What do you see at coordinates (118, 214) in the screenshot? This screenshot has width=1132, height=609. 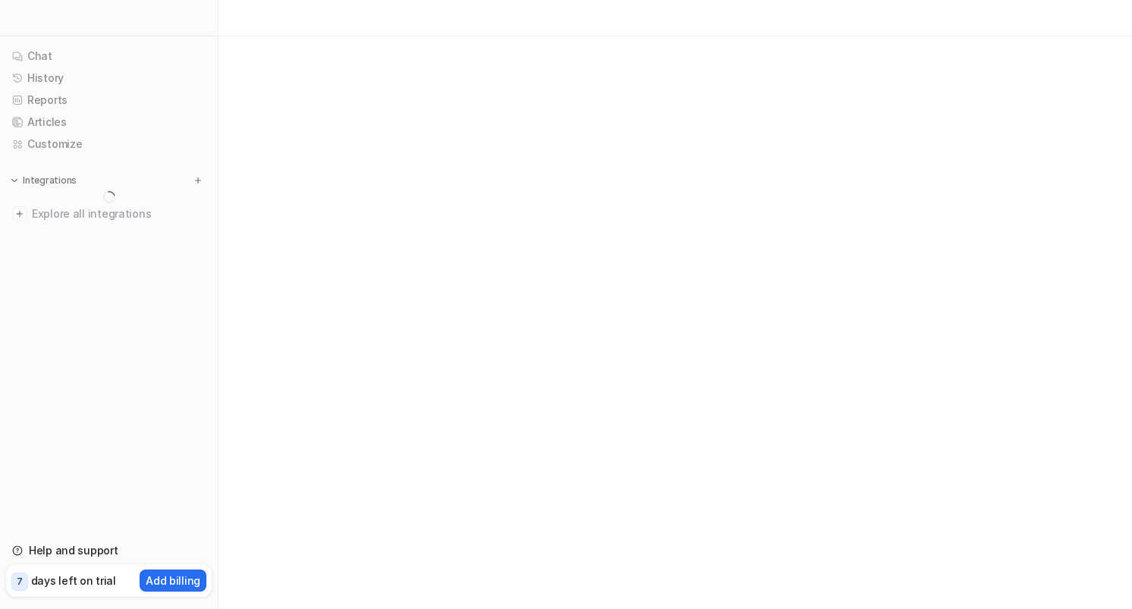 I see `span: Explore all integrations` at bounding box center [118, 214].